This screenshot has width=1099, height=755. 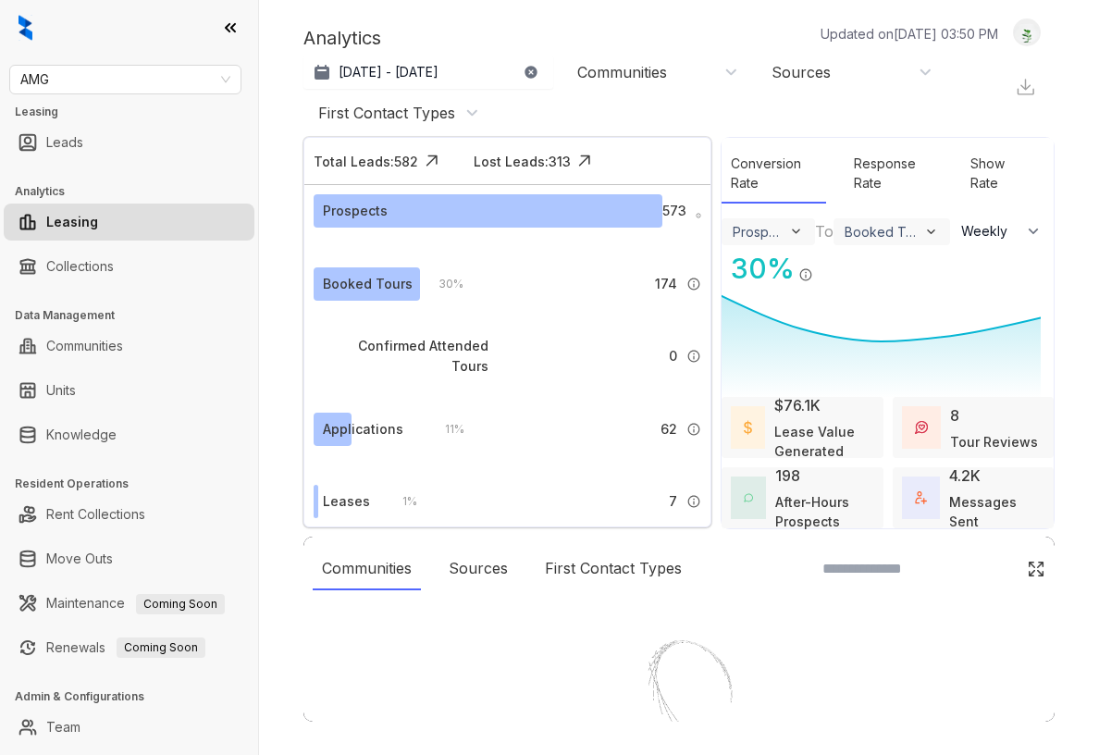 I want to click on h3: Leasing, so click(x=136, y=112).